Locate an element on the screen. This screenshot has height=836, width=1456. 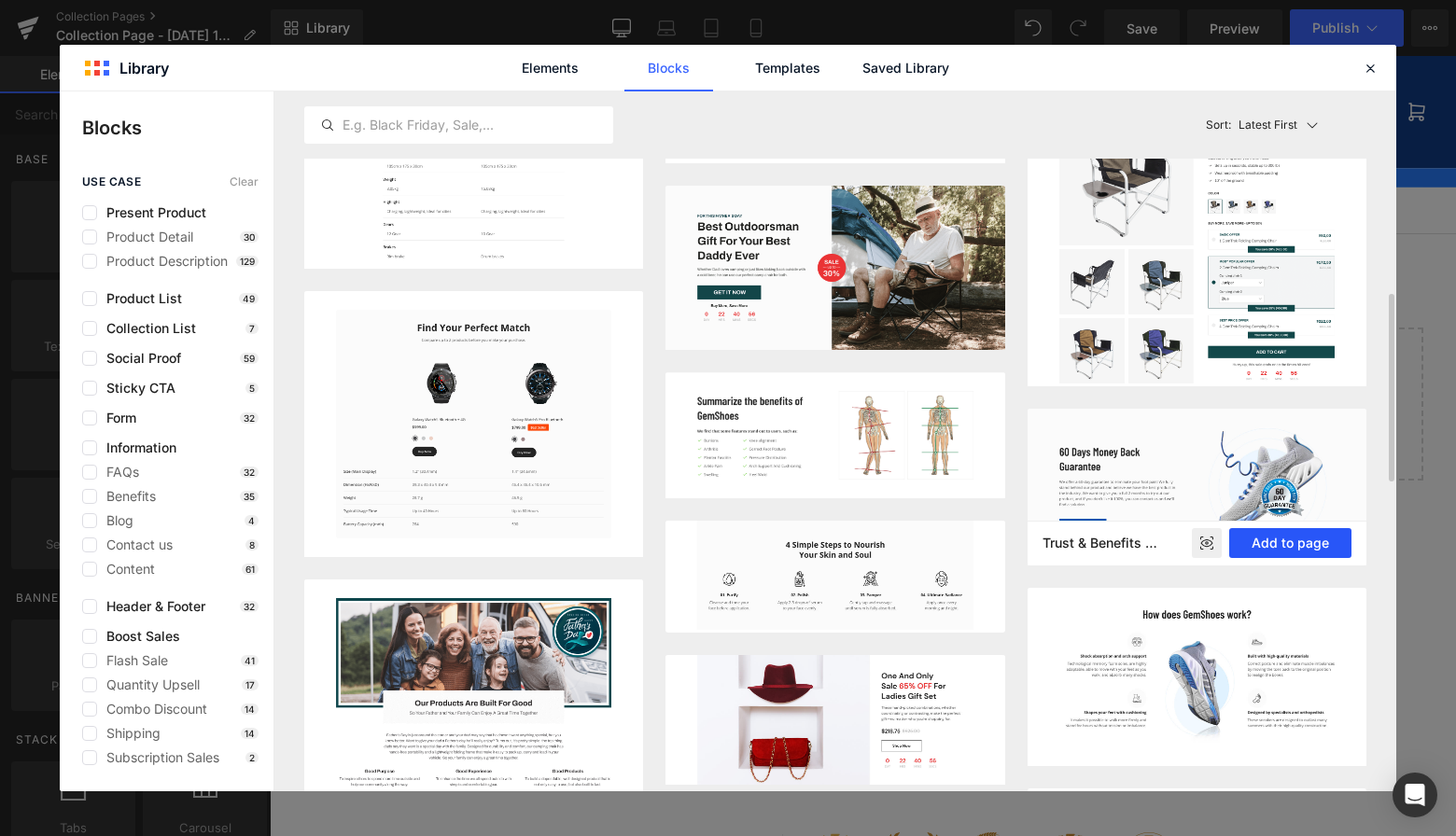
div: Bronze Authentic Shop. At least 80% of published reviews are verified reviews is located at coordinates (644, 807).